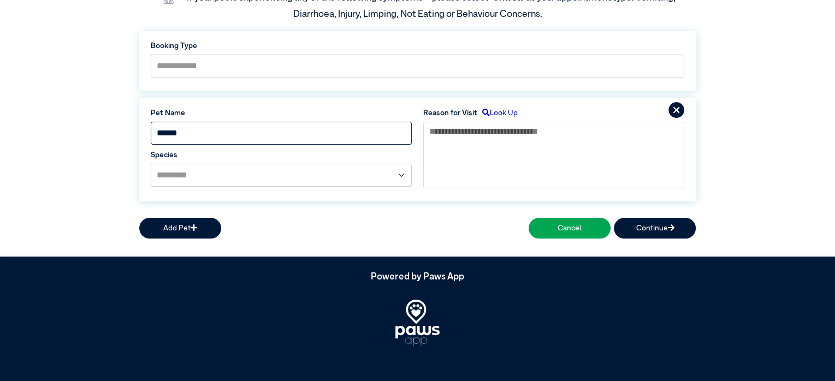  I want to click on button: Cancel, so click(570, 228).